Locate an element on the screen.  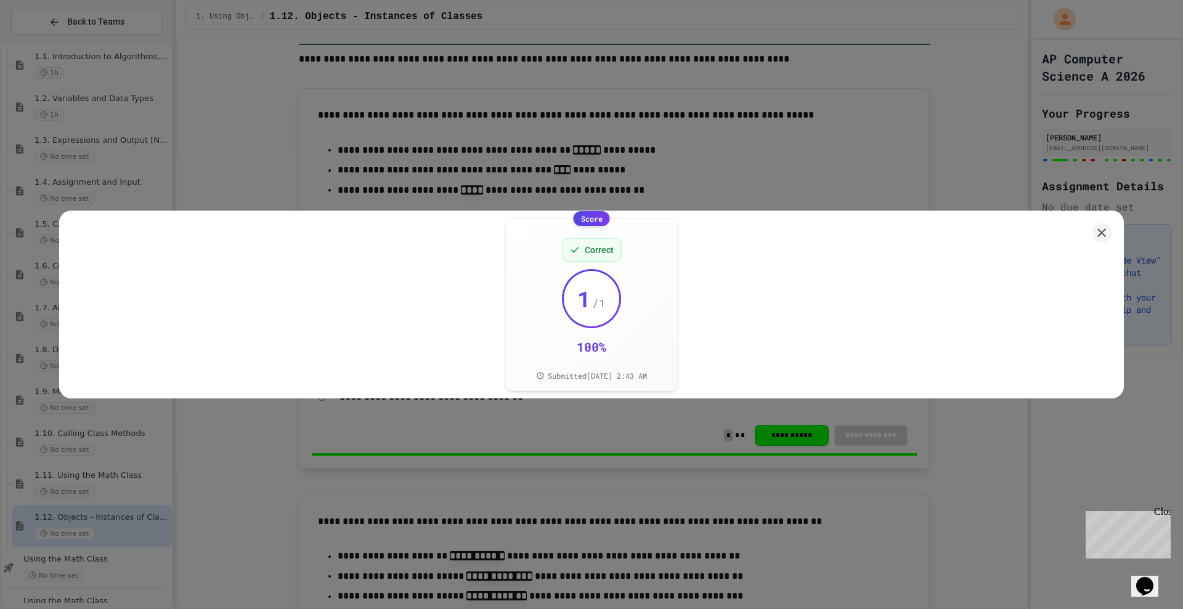
div: 100 % is located at coordinates (591, 347).